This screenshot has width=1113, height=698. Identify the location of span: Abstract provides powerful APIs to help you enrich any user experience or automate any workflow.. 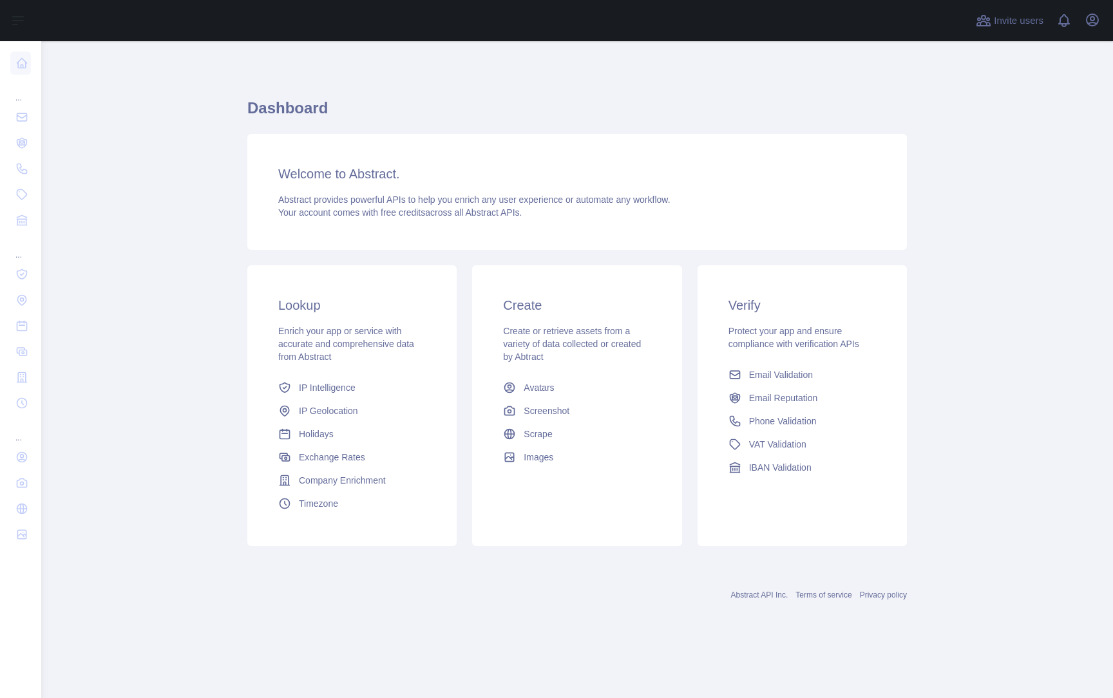
(474, 200).